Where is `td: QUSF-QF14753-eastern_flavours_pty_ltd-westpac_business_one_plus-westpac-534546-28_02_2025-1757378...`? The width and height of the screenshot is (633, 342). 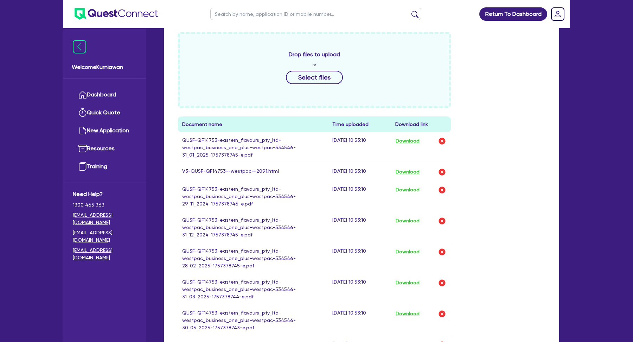 td: QUSF-QF14753-eastern_flavours_pty_ltd-westpac_business_one_plus-westpac-534546-28_02_2025-1757378... is located at coordinates (253, 258).